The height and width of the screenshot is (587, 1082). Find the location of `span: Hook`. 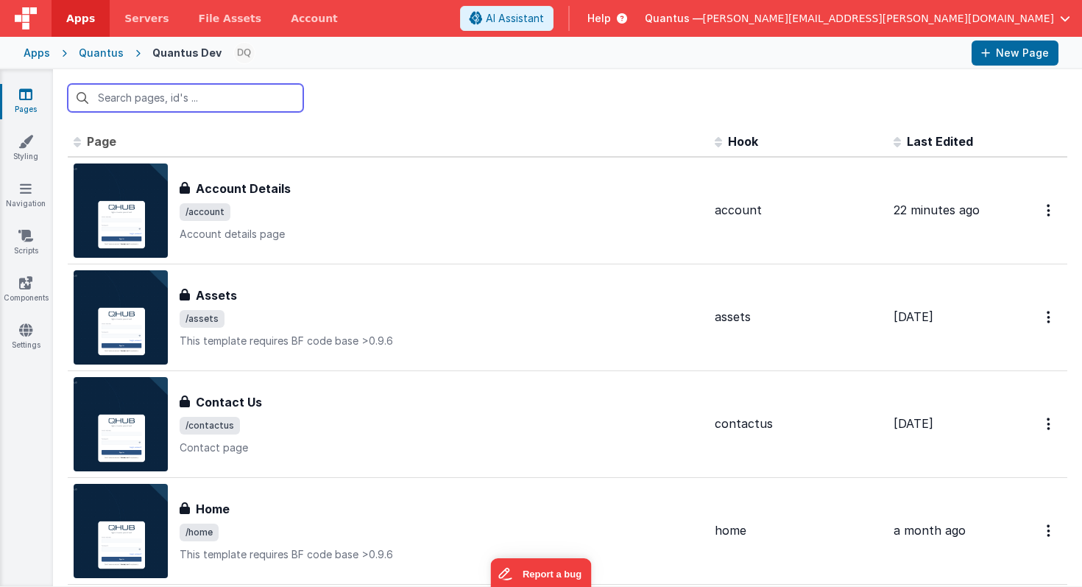

span: Hook is located at coordinates (743, 141).